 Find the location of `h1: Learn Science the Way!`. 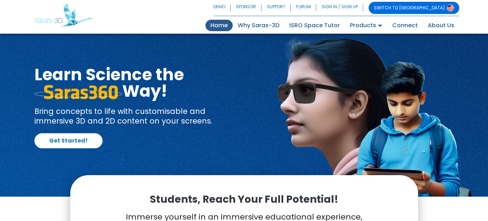

h1: Learn Science the Way! is located at coordinates (137, 83).